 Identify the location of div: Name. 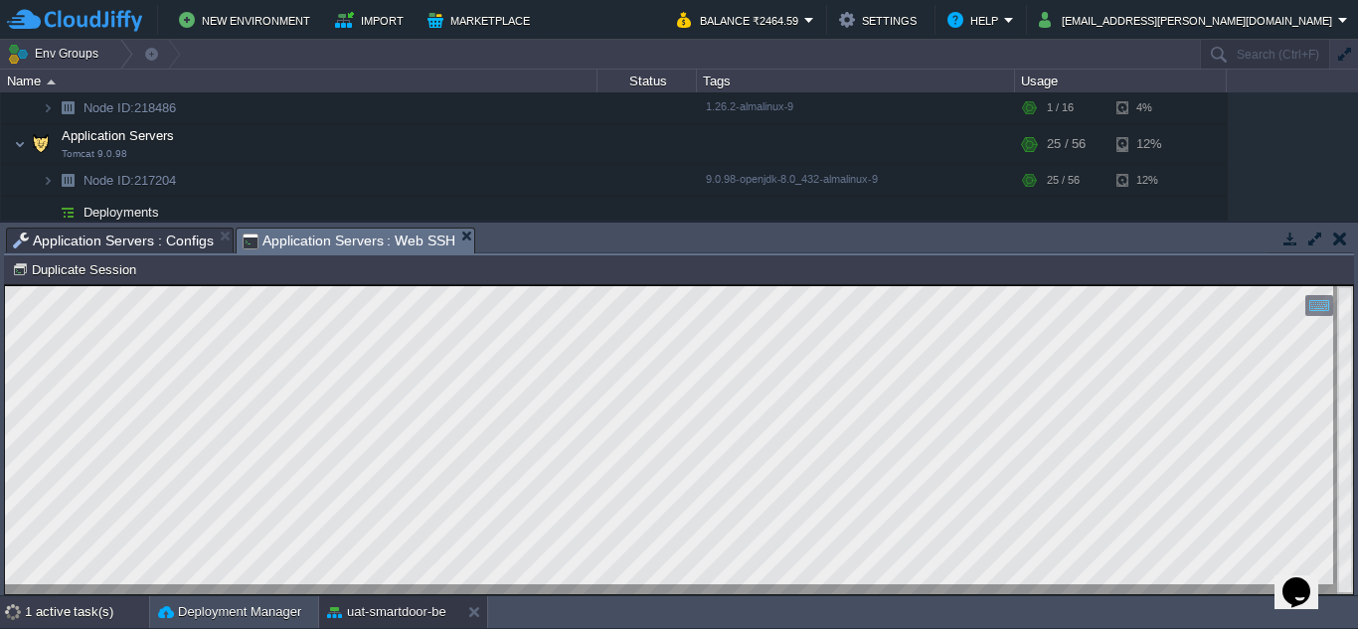
(299, 81).